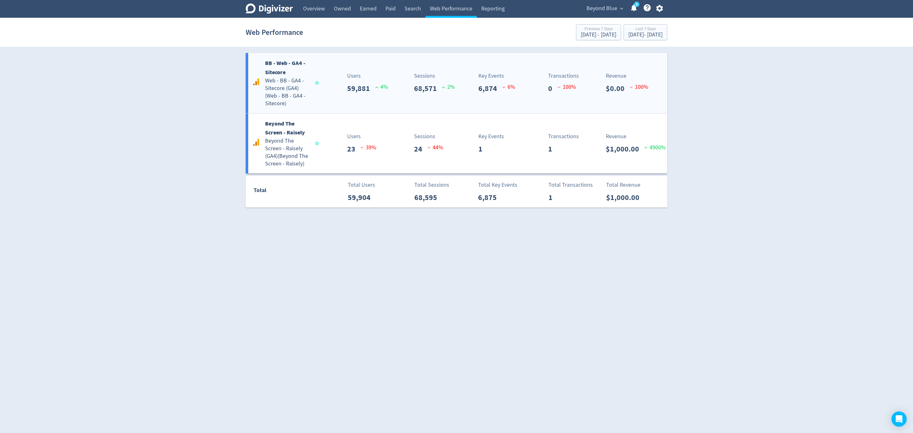 The height and width of the screenshot is (433, 913). I want to click on span: expand_more, so click(622, 9).